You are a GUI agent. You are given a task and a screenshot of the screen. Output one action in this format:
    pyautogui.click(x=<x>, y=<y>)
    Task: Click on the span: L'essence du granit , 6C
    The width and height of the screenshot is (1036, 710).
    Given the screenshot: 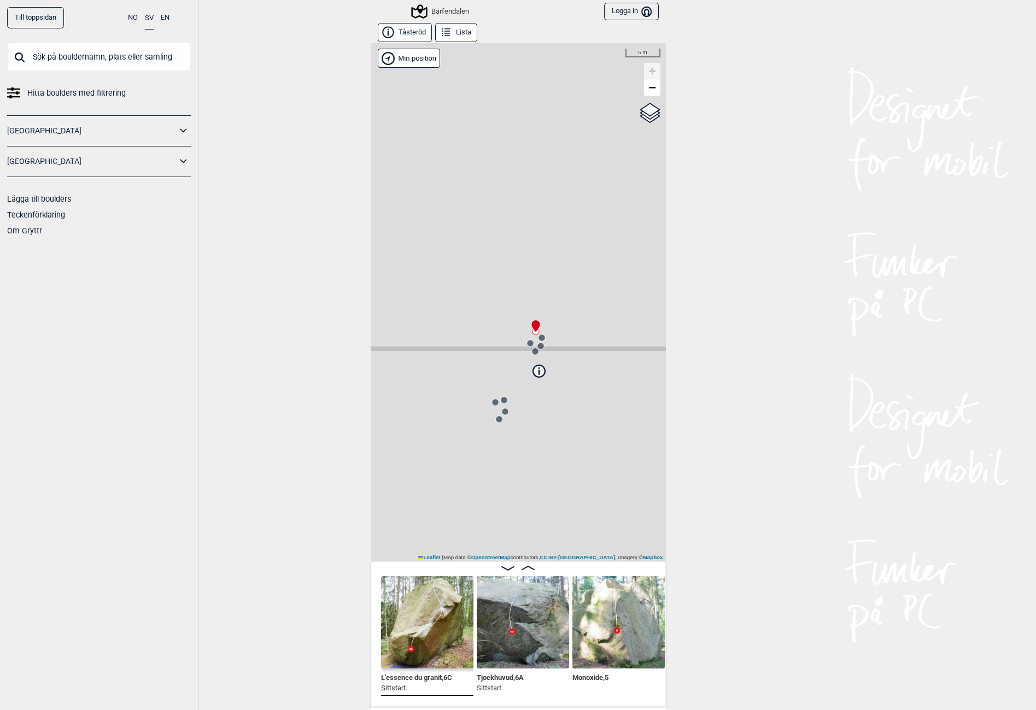 What is the action you would take?
    pyautogui.click(x=417, y=676)
    